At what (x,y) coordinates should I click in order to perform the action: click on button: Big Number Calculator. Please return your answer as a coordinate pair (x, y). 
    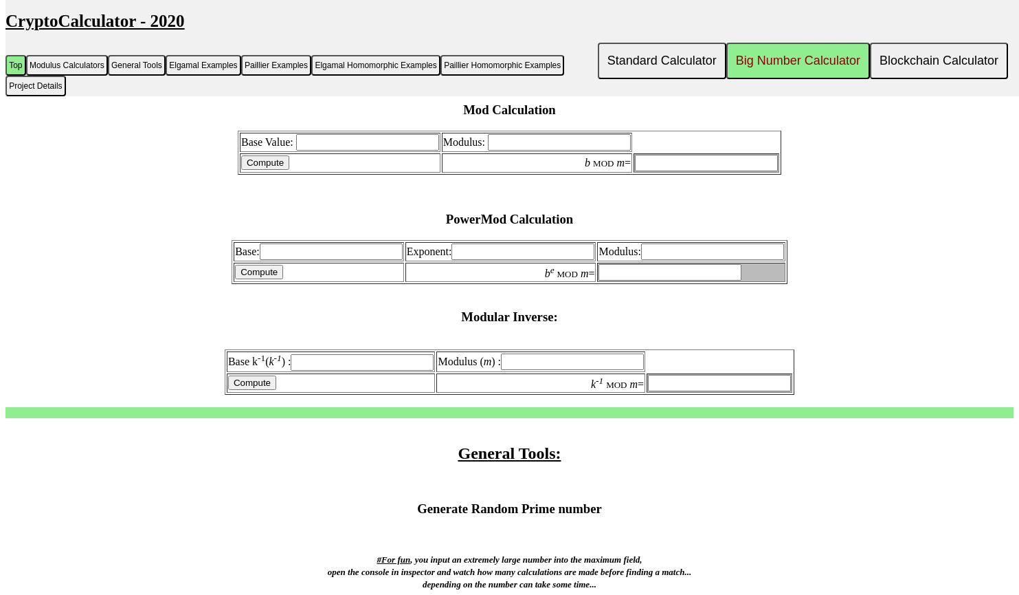
    Looking at the image, I should click on (798, 60).